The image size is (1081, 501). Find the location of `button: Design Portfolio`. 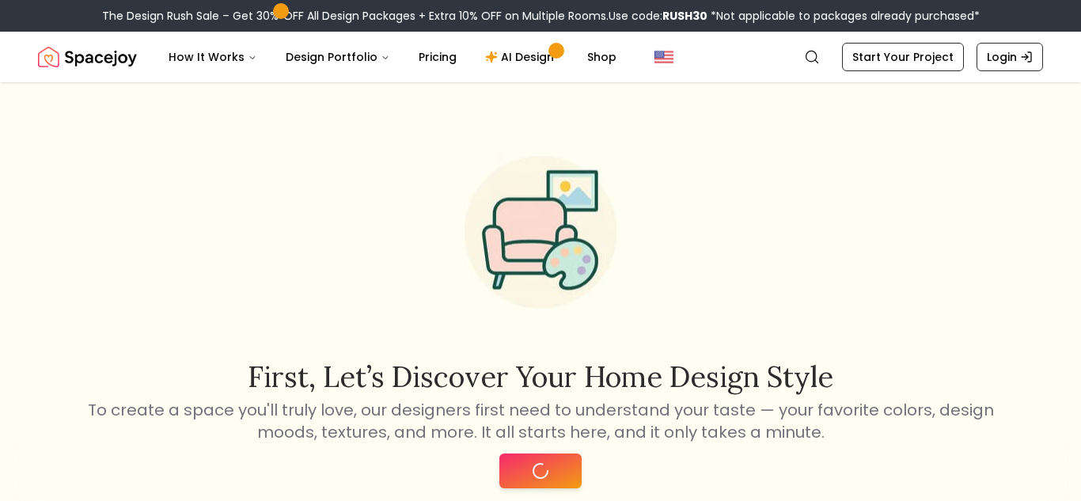

button: Design Portfolio is located at coordinates (338, 57).